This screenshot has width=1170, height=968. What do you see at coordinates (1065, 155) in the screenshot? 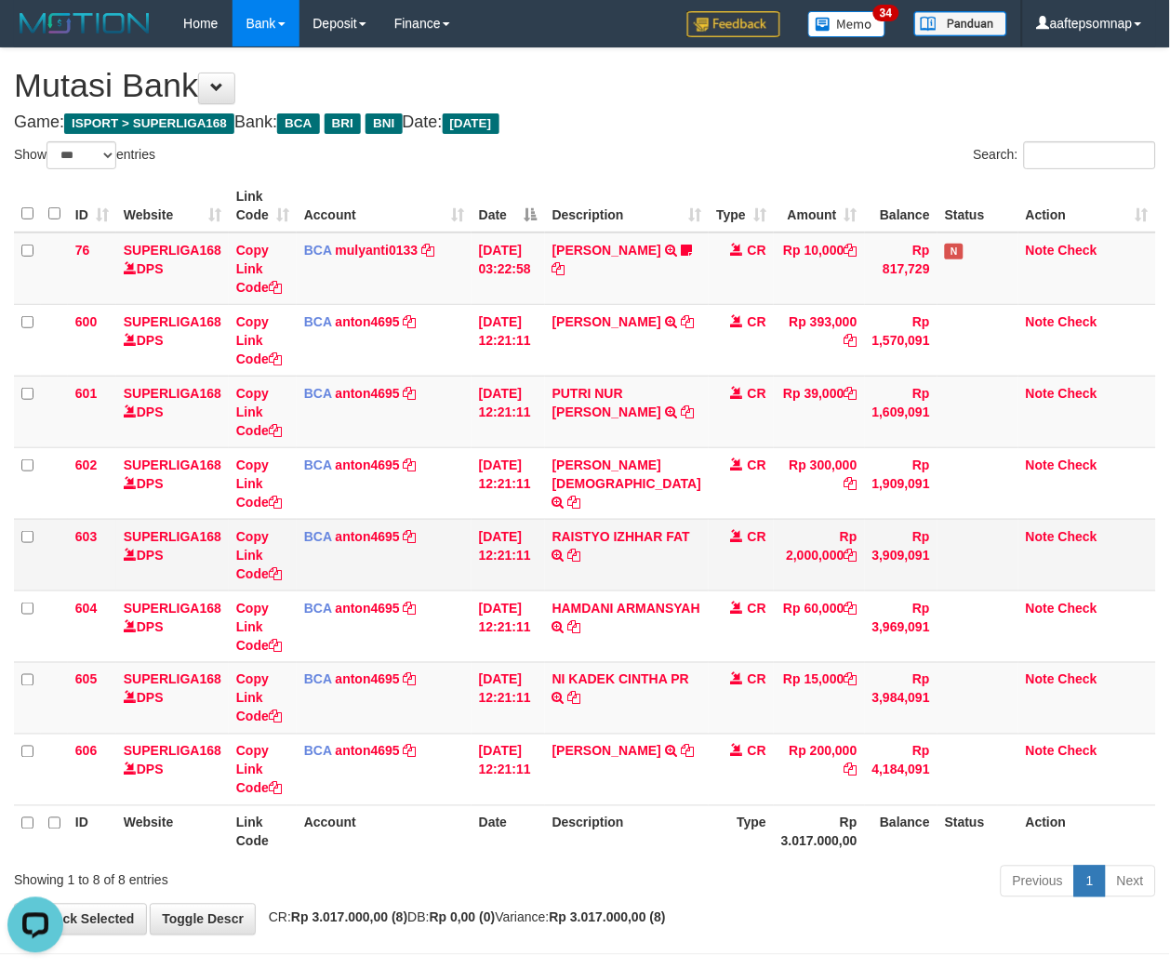
I see `label: Search:` at bounding box center [1065, 155].